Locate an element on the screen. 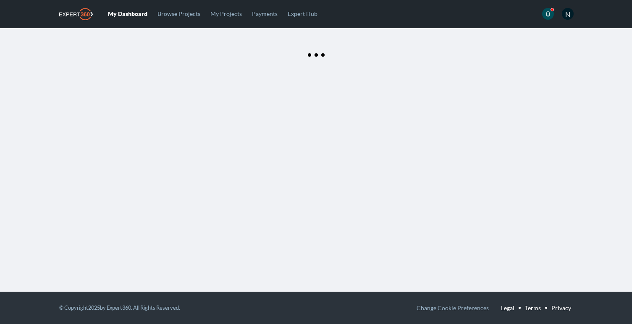 The height and width of the screenshot is (324, 632). a: Terms is located at coordinates (533, 308).